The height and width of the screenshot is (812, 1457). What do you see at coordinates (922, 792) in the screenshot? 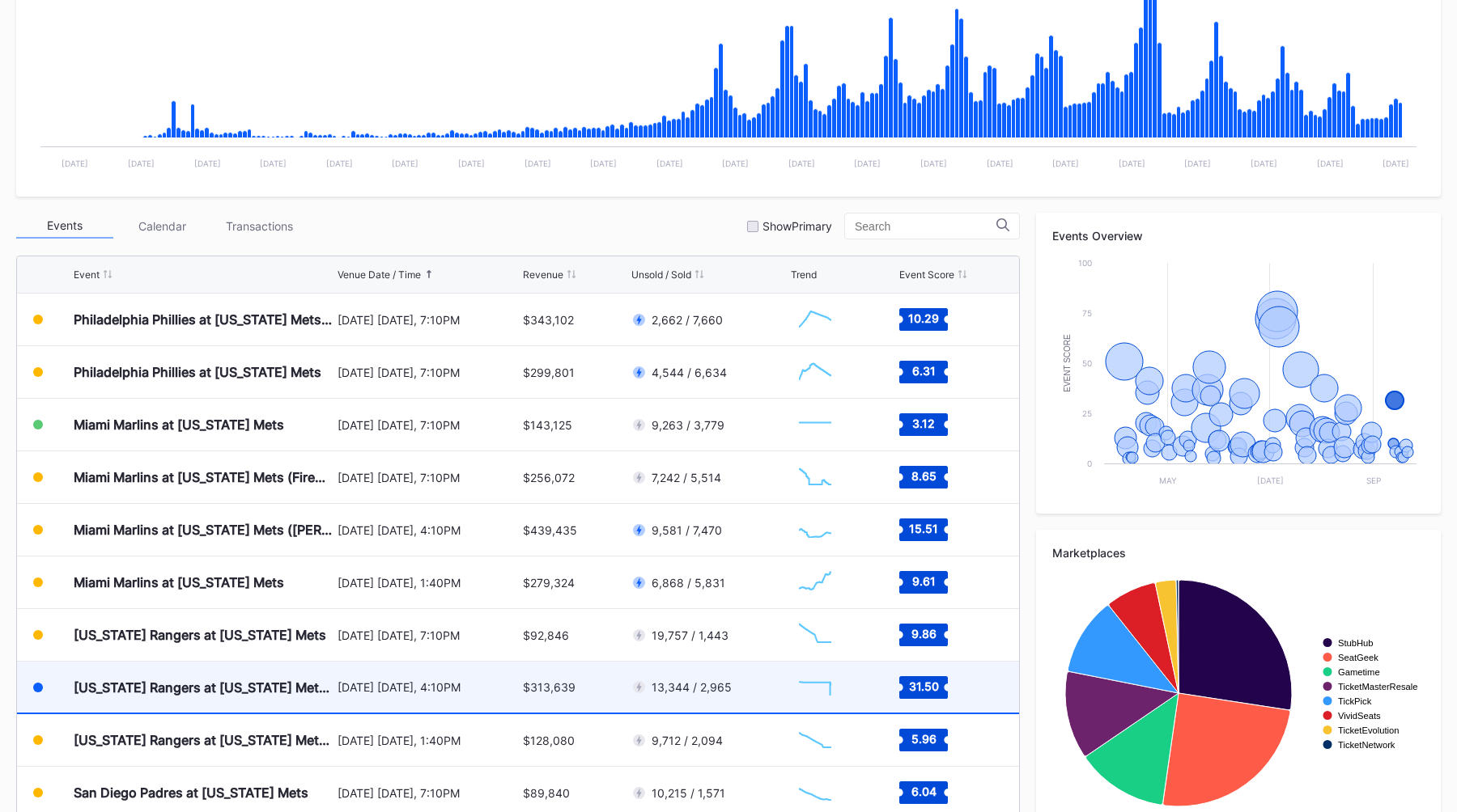
I see `text: 6.04` at bounding box center [922, 792].